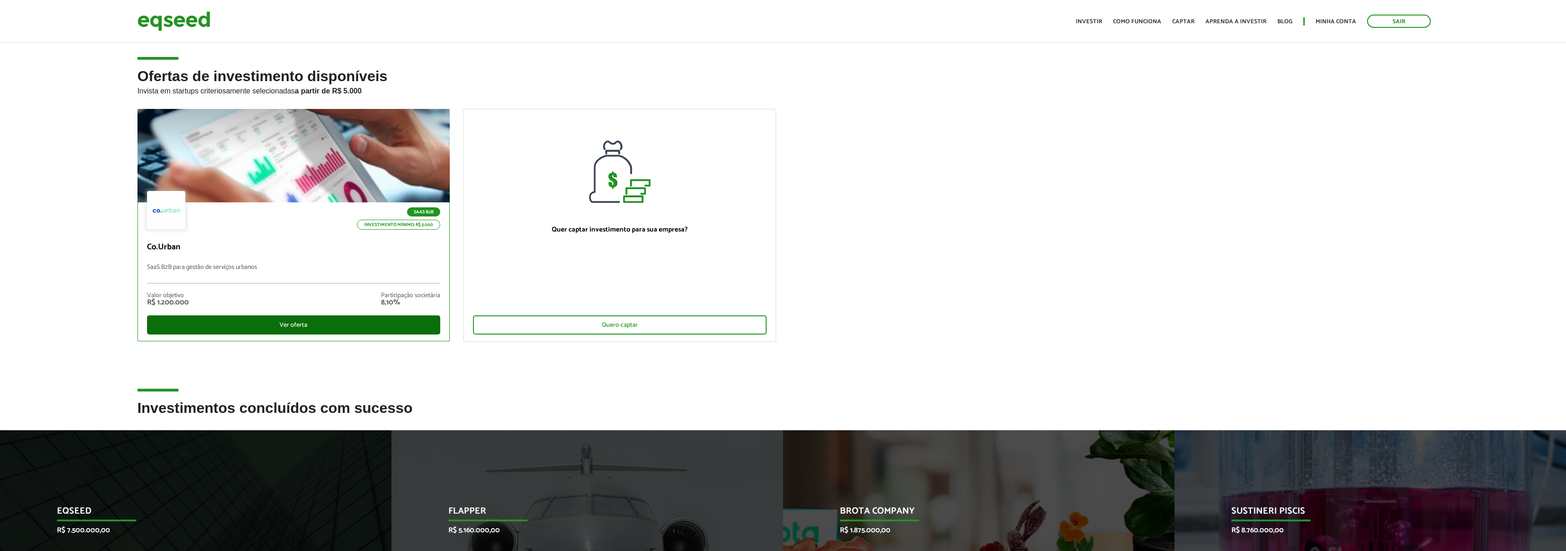 The image size is (1566, 551). Describe the element at coordinates (1138, 21) in the screenshot. I see `a: Como funciona` at that location.